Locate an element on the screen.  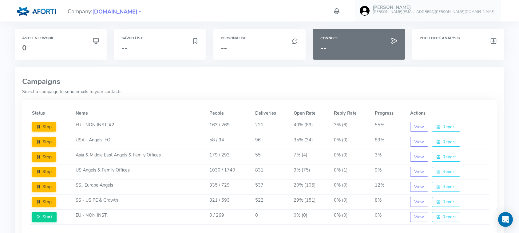
td: 35% (34) is located at coordinates (311, 142).